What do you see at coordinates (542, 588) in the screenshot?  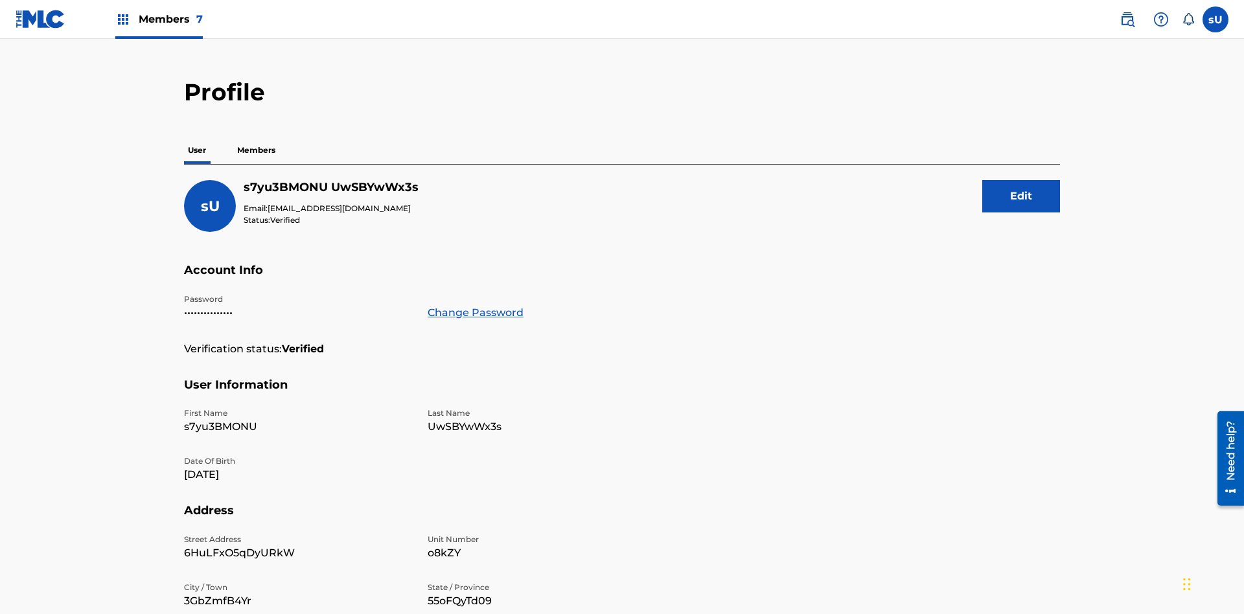 I see `p: State / Province` at bounding box center [542, 588].